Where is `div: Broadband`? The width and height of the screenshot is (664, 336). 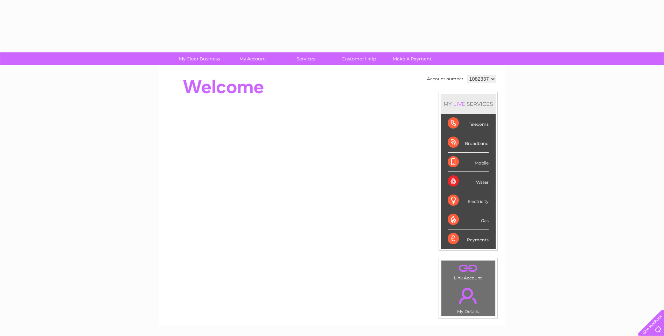 div: Broadband is located at coordinates (468, 143).